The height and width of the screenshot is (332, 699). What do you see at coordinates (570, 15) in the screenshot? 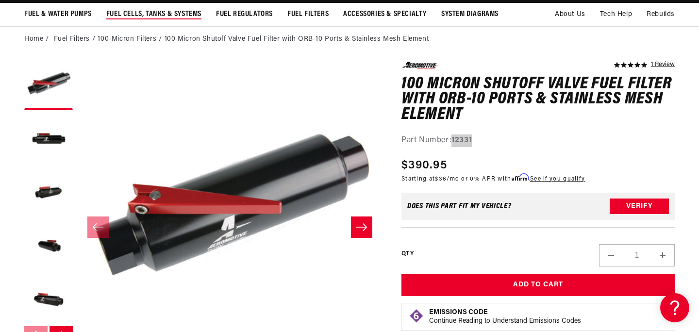
I see `a: About Us` at bounding box center [570, 15].